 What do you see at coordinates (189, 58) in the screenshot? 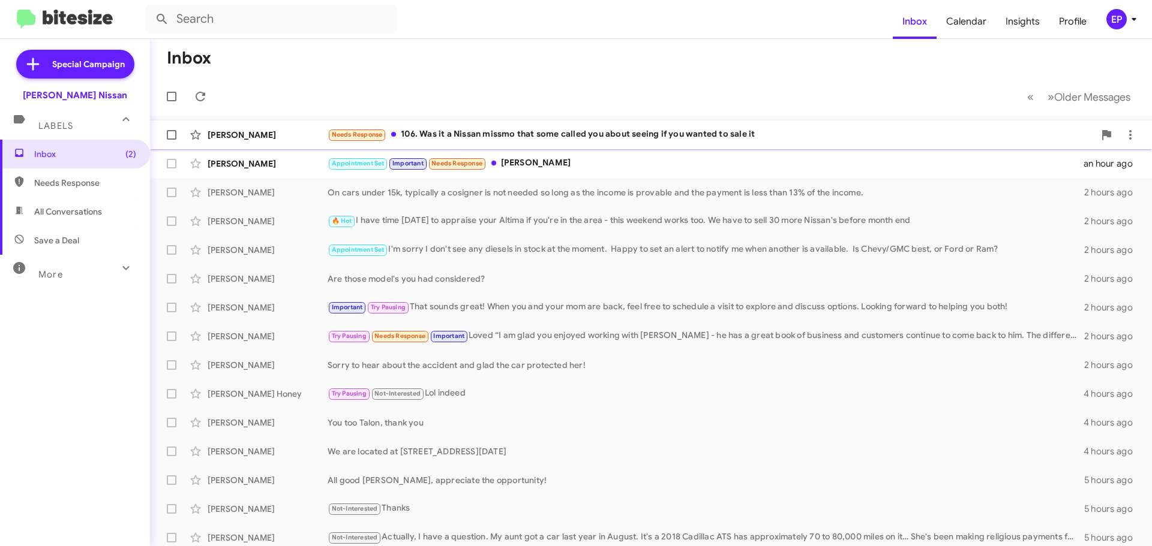
I see `h1: Inbox` at bounding box center [189, 58].